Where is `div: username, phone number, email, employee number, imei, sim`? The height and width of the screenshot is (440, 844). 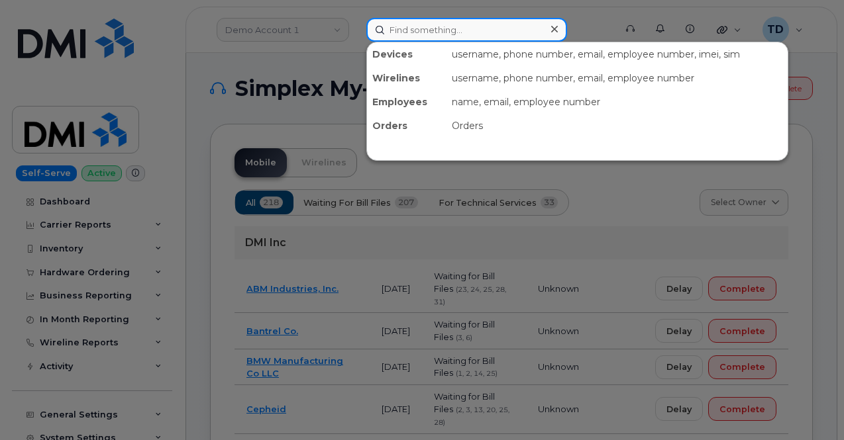 div: username, phone number, email, employee number, imei, sim is located at coordinates (617, 54).